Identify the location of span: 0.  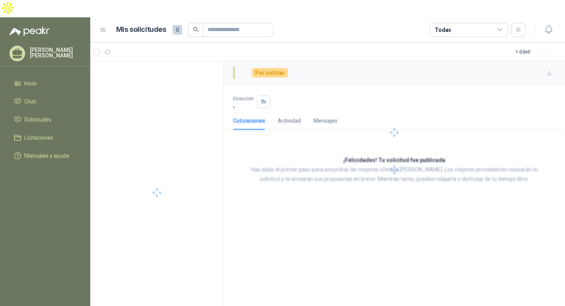
(177, 30).